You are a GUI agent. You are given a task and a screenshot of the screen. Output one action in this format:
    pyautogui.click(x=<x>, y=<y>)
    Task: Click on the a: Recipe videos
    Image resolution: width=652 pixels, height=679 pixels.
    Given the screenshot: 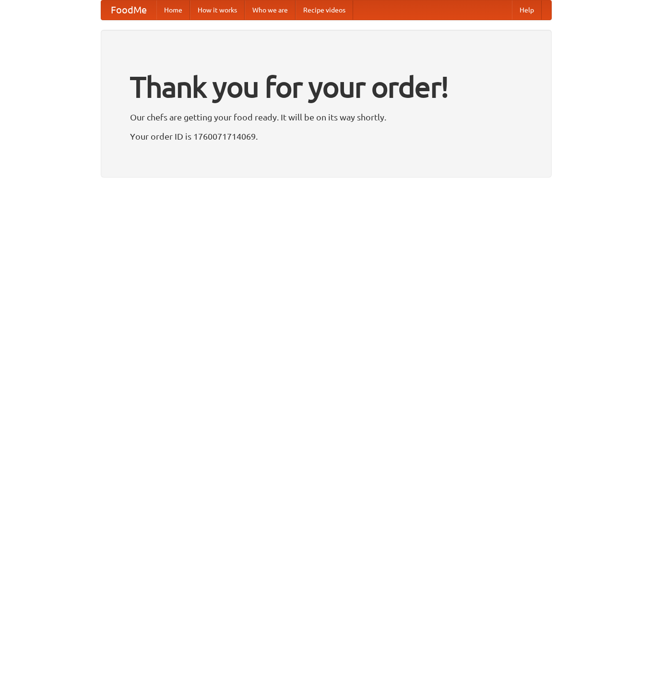 What is the action you would take?
    pyautogui.click(x=324, y=10)
    